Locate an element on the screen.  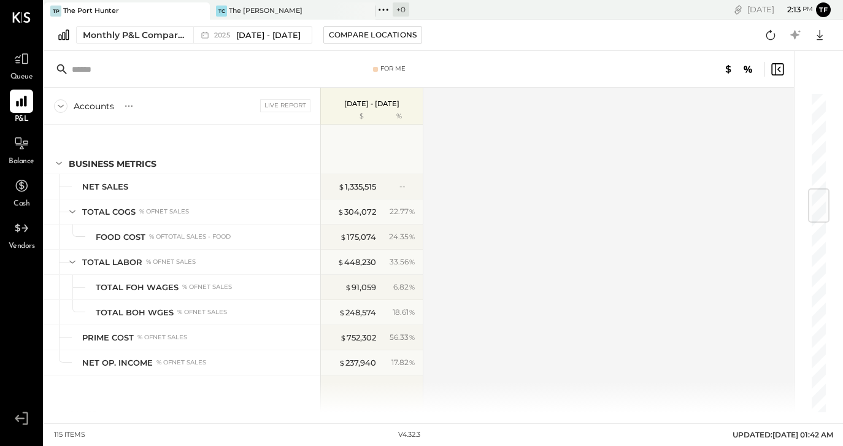
div: Monthly P&L Comparison is located at coordinates (134, 35).